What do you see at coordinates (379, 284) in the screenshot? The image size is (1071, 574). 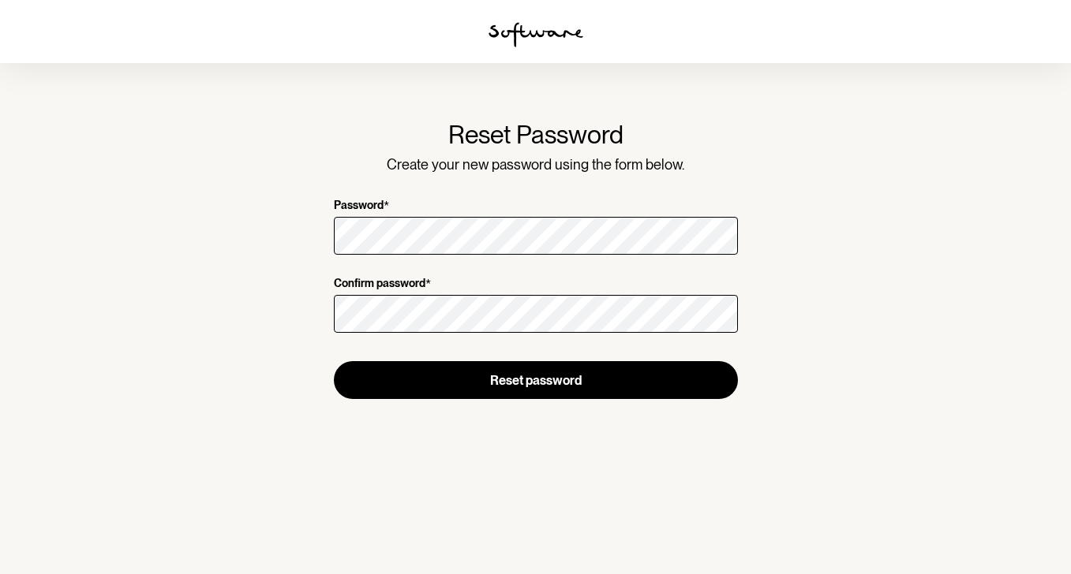 I see `p: Confirm password` at bounding box center [379, 284].